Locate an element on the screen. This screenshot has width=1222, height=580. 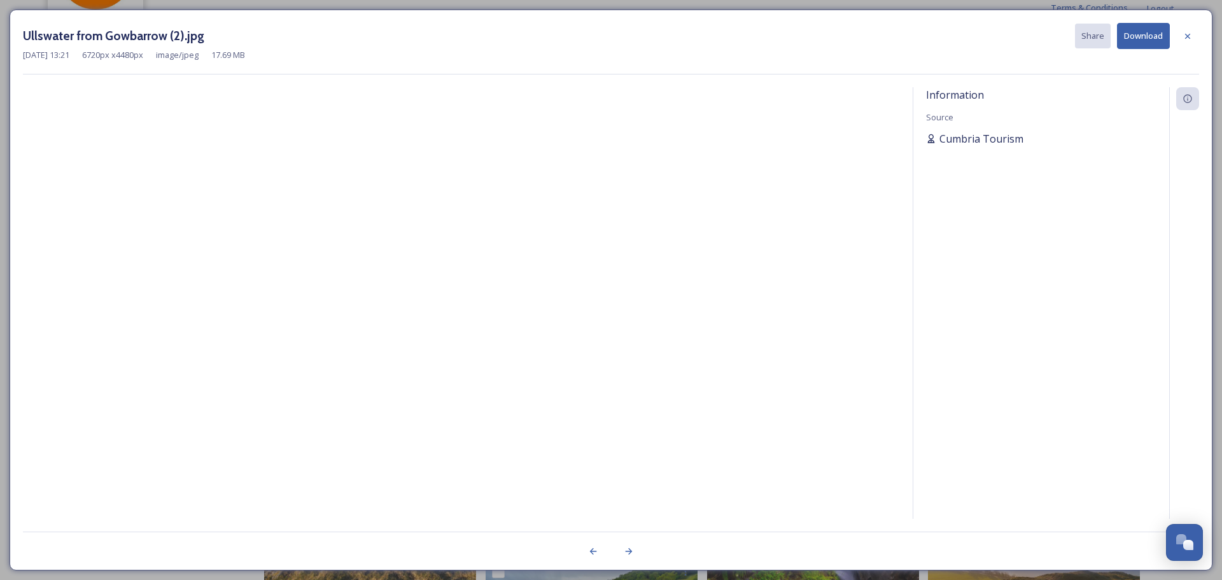
span: image/jpeg is located at coordinates (177, 55).